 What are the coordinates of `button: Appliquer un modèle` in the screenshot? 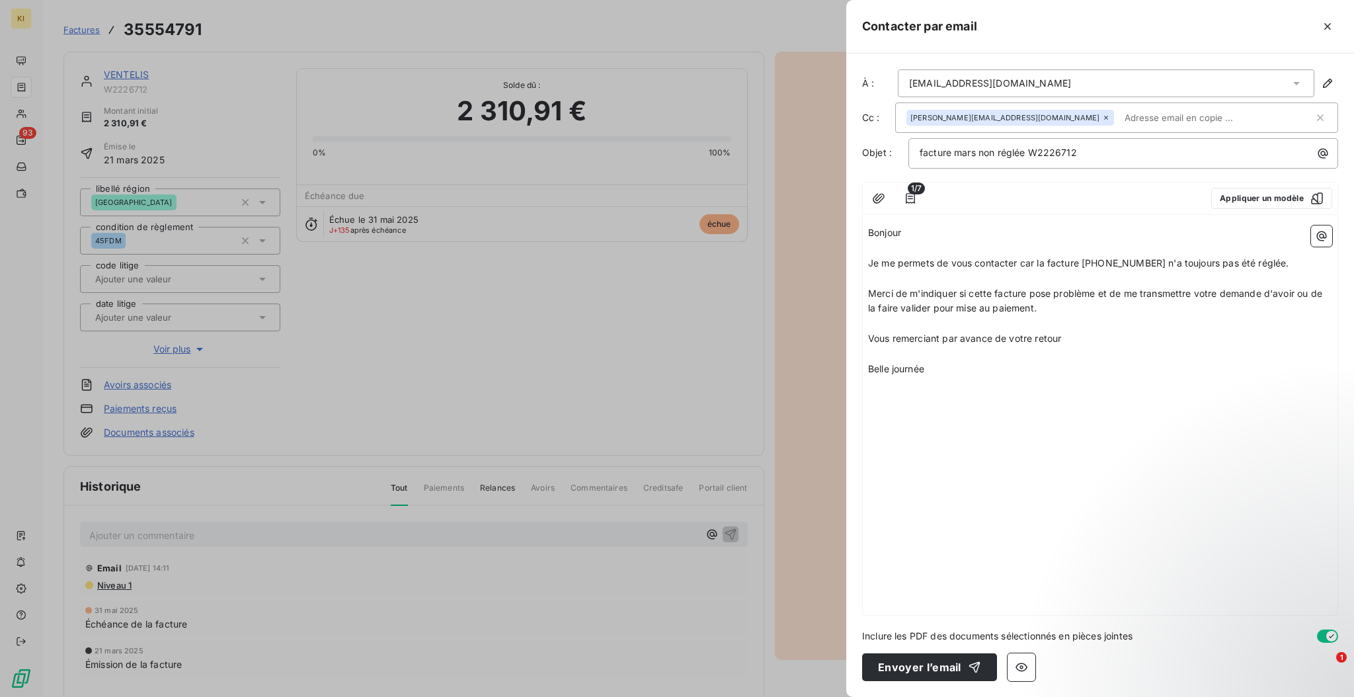 It's located at (1271, 198).